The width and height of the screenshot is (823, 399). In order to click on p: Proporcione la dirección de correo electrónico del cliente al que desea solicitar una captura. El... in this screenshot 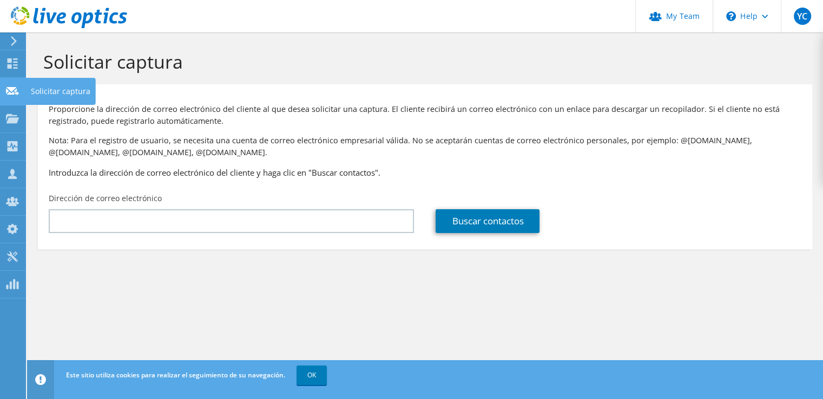, I will do `click(425, 115)`.